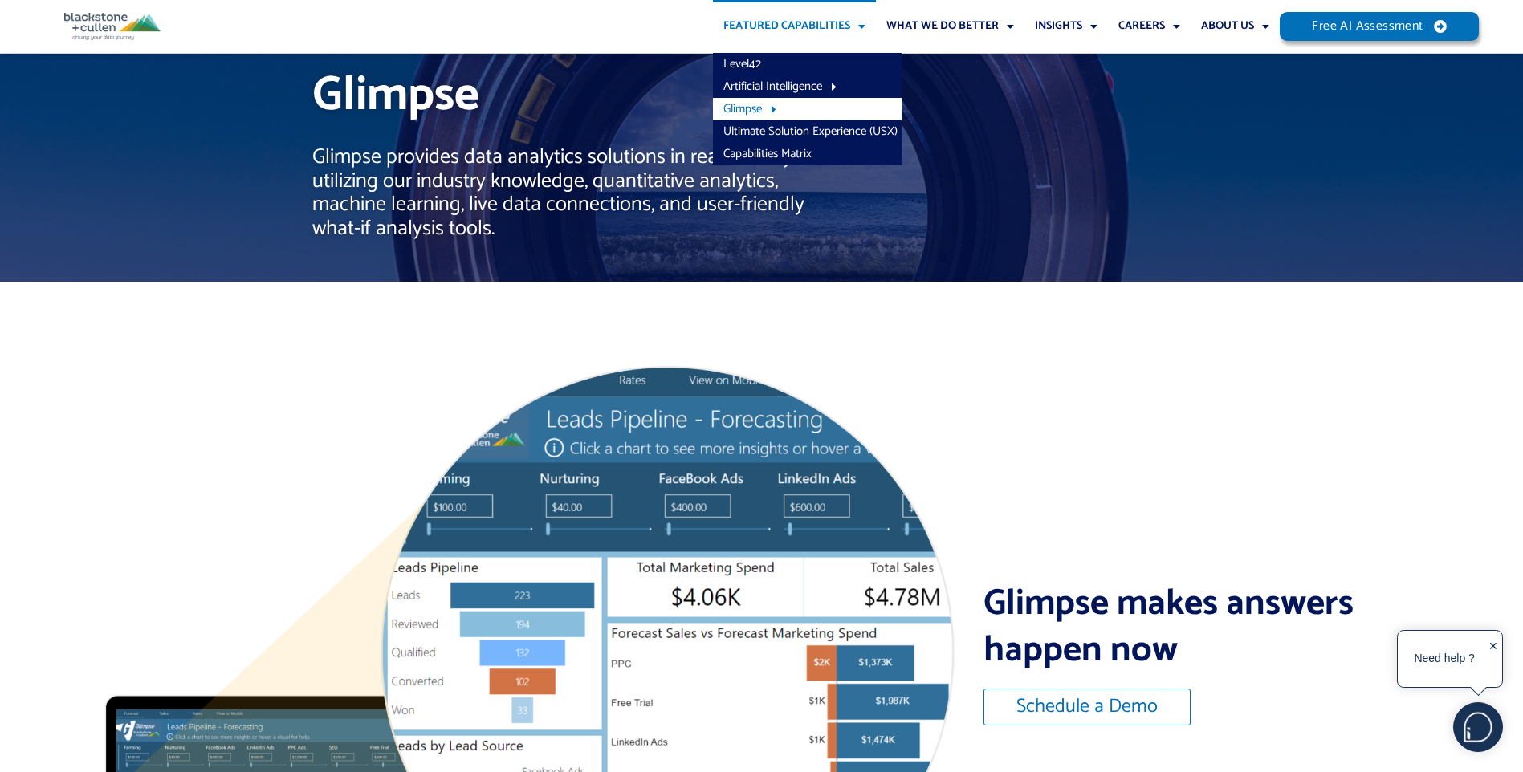 The image size is (1523, 772). I want to click on a: Ultimate Solution Experience (USX), so click(807, 132).